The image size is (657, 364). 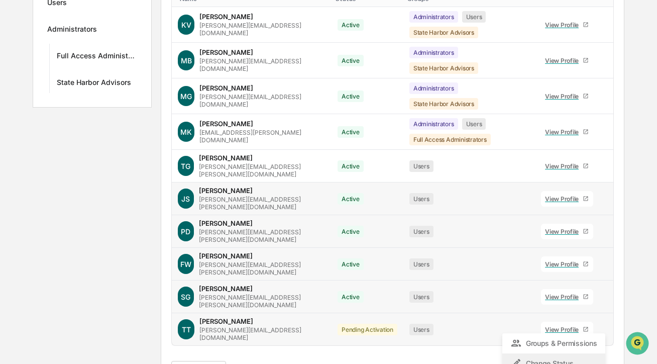 I want to click on a: Powered byPylon, so click(x=96, y=174).